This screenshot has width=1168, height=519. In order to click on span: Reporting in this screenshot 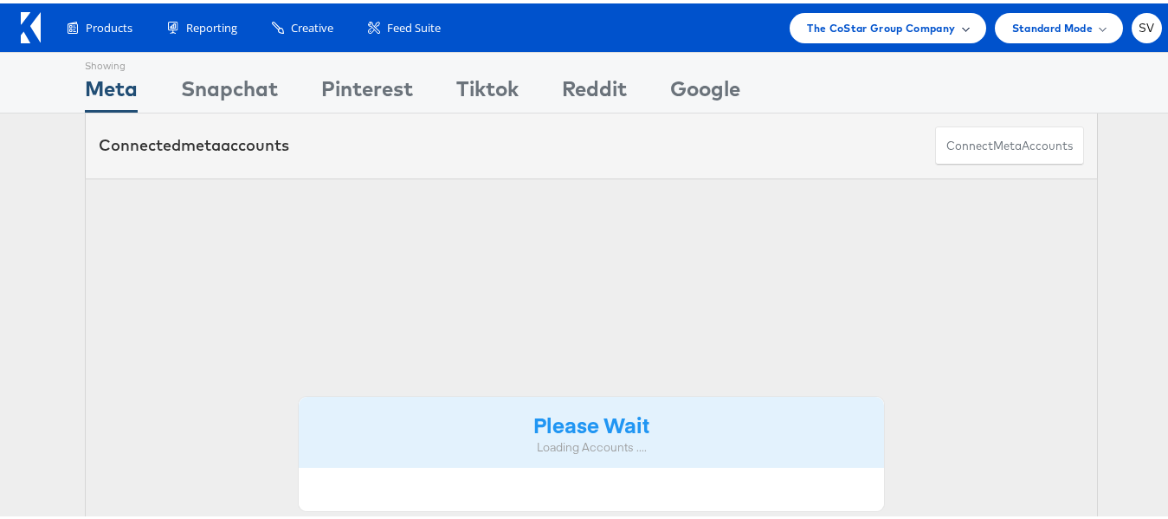, I will do `click(211, 24)`.